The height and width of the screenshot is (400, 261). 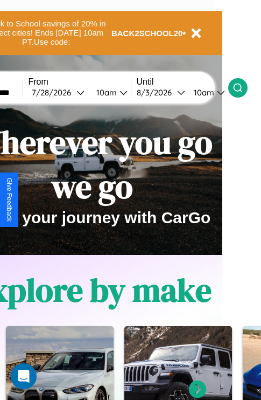 What do you see at coordinates (147, 33) in the screenshot?
I see `b: BACK2SCHOOL20` at bounding box center [147, 33].